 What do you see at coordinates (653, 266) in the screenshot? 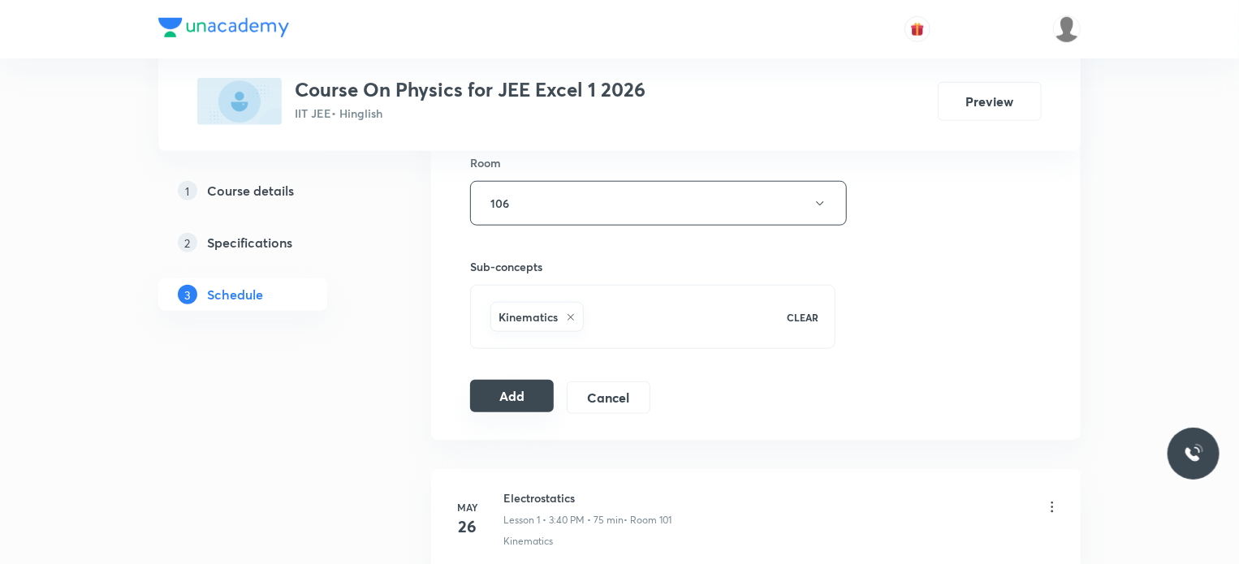
I see `h6: Sub-concepts` at bounding box center [653, 266].